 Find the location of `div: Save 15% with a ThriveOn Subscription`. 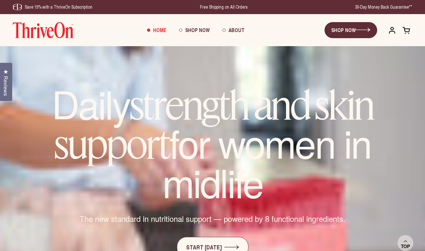

div: Save 15% with a ThriveOn Subscription is located at coordinates (53, 7).